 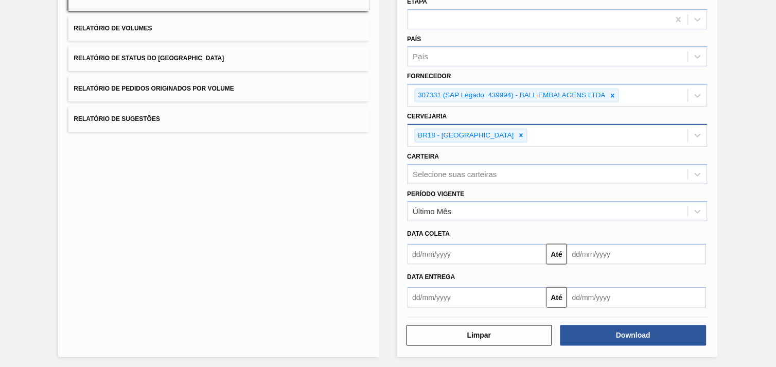 What do you see at coordinates (218, 89) in the screenshot?
I see `button: Relatório de Pedidos Originados por Volume` at bounding box center [218, 89].